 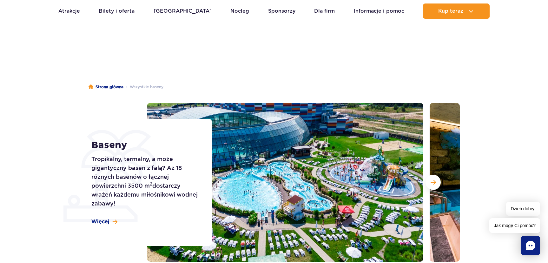 I want to click on a: Strona główna, so click(x=106, y=87).